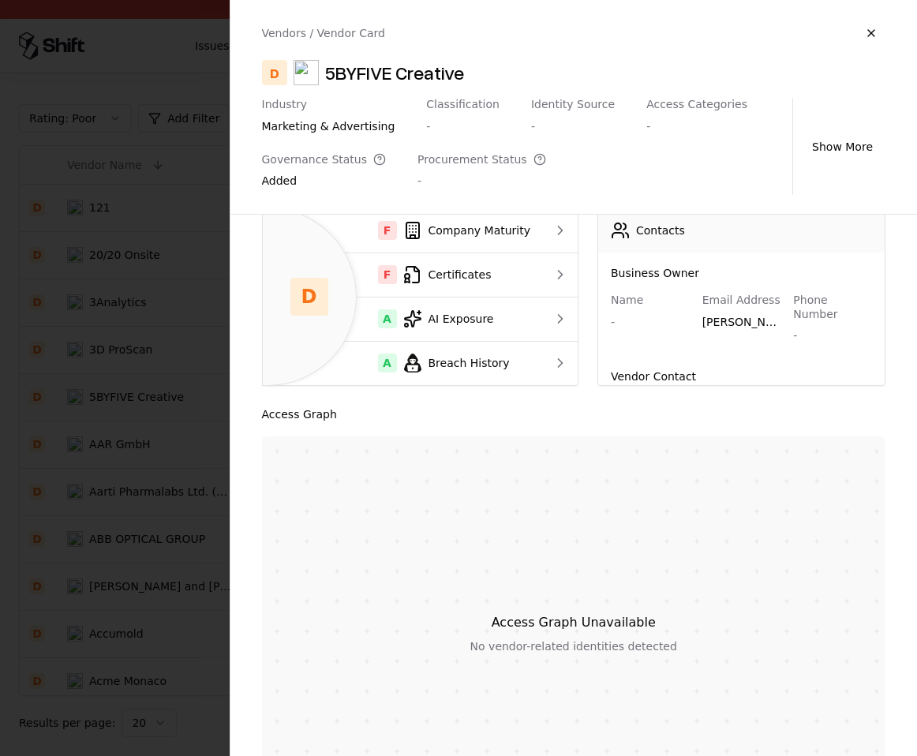  What do you see at coordinates (574, 647) in the screenshot?
I see `div: No vendor-related identities detected` at bounding box center [574, 647].